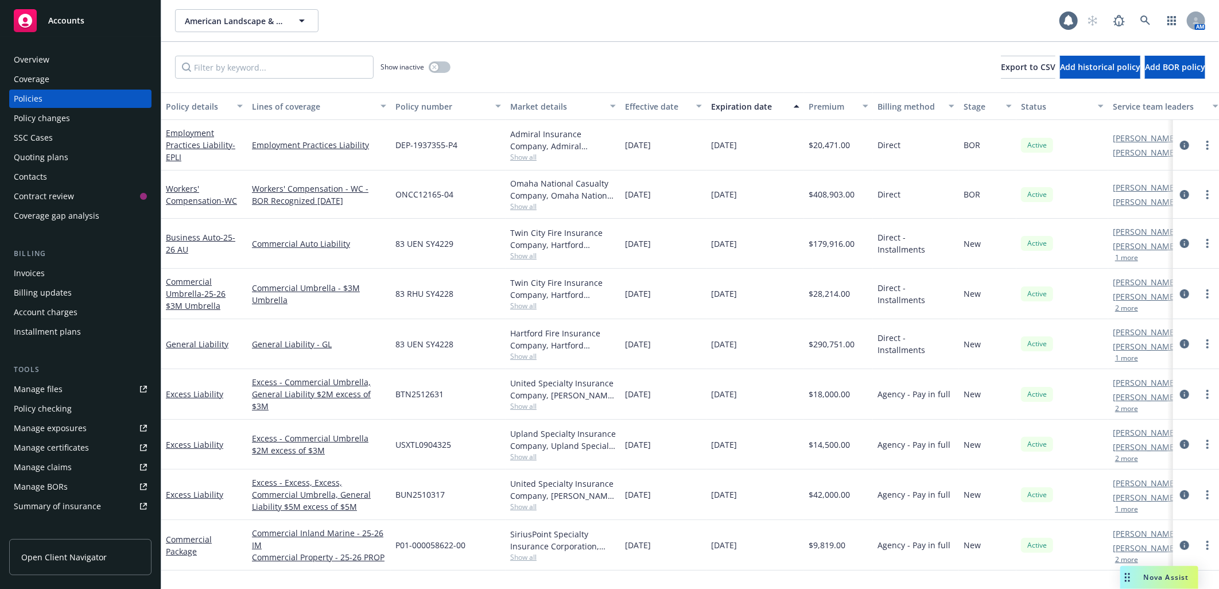  Describe the element at coordinates (28, 99) in the screenshot. I see `div: Policies` at that location.